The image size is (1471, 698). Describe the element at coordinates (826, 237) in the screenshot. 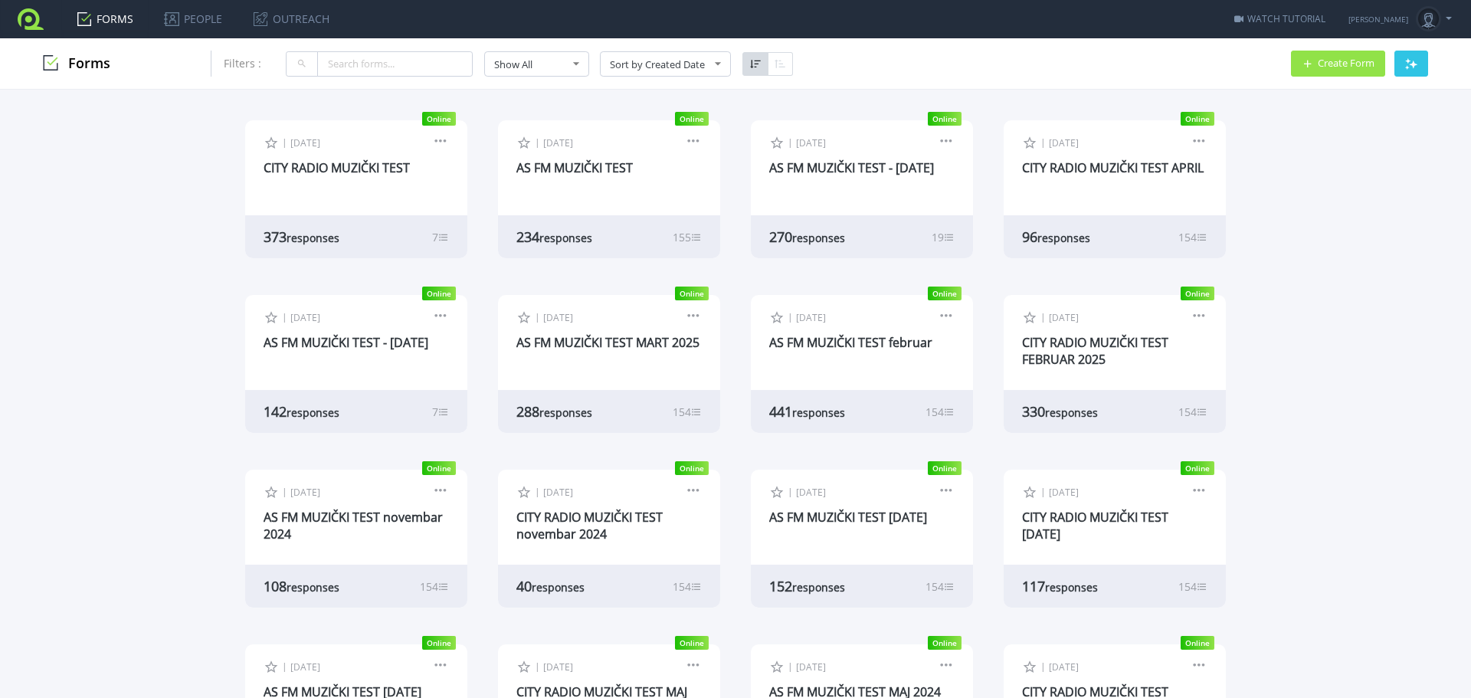

I see `div: 270` at that location.